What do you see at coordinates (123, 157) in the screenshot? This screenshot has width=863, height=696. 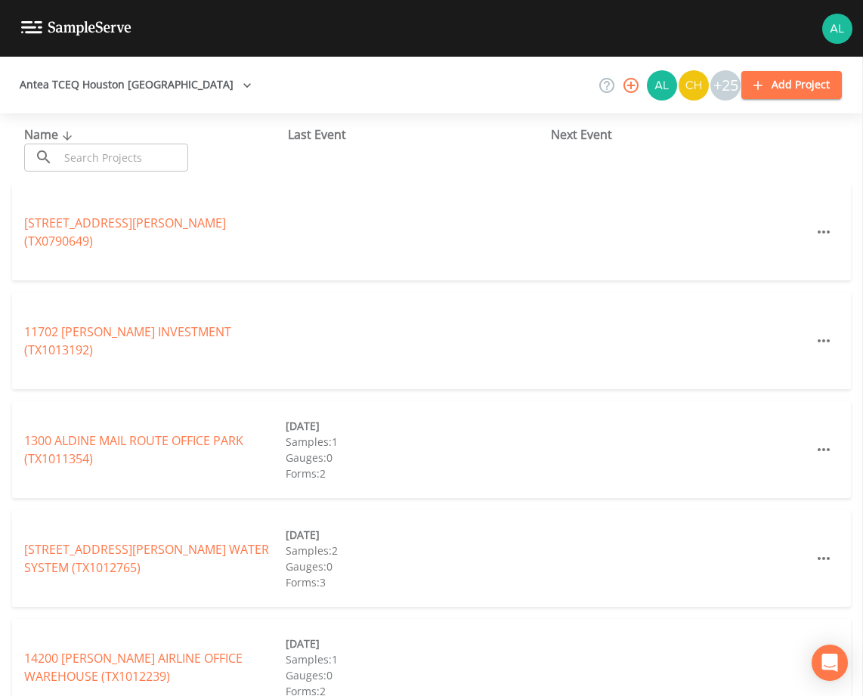 I see `input: Search Projects` at bounding box center [123, 157].